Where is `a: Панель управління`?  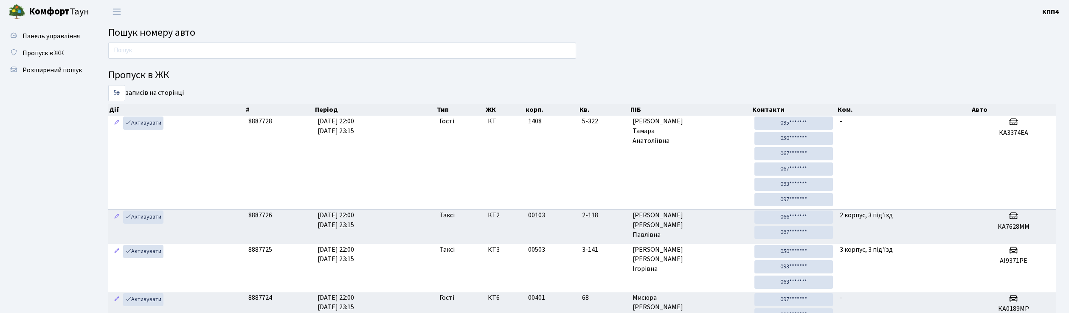
a: Панель управління is located at coordinates (47, 36).